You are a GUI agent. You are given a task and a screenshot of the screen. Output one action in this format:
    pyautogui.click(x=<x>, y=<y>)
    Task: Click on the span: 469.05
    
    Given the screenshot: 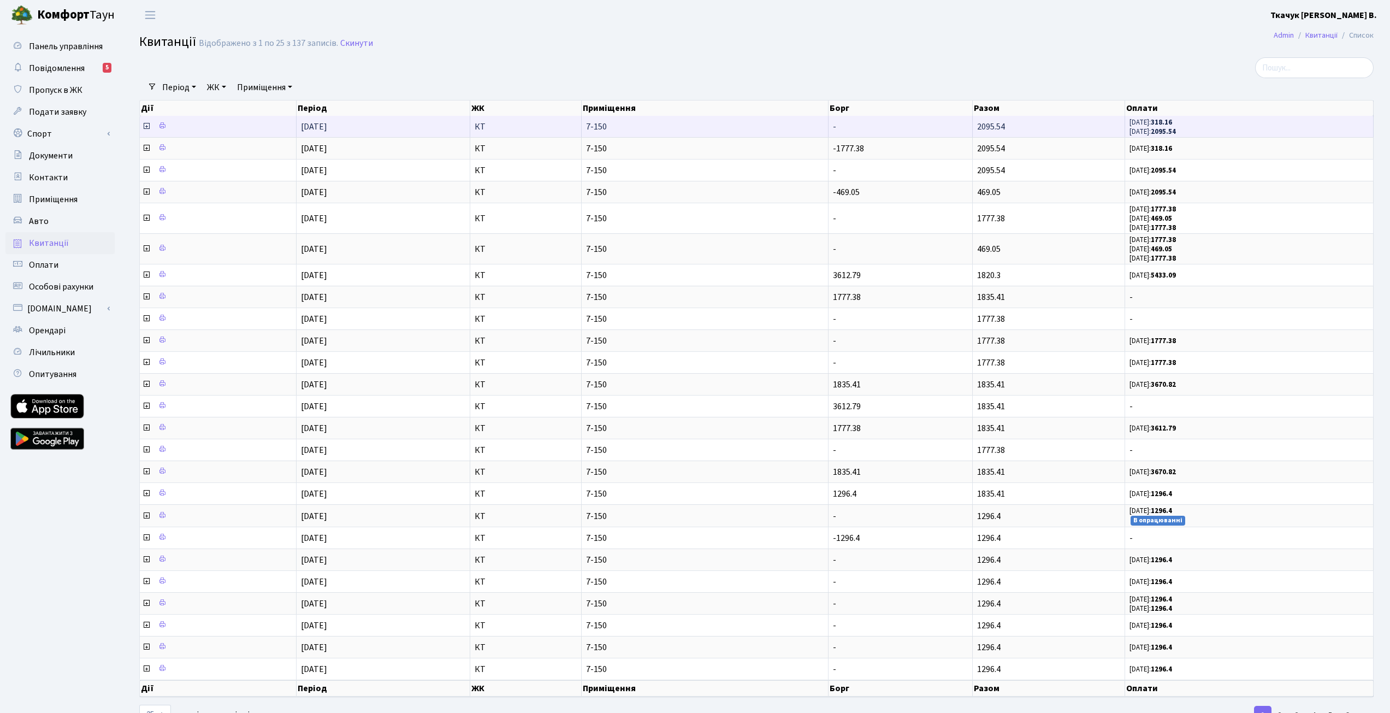 What is the action you would take?
    pyautogui.click(x=989, y=249)
    